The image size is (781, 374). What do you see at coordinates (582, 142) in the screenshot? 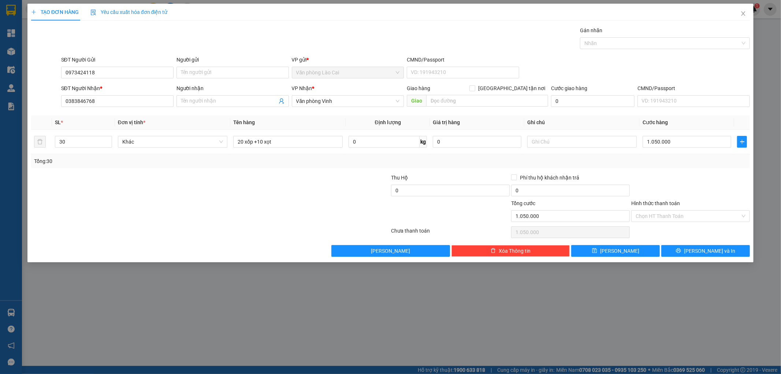
I see `input: Ghi Chú` at bounding box center [582, 142].